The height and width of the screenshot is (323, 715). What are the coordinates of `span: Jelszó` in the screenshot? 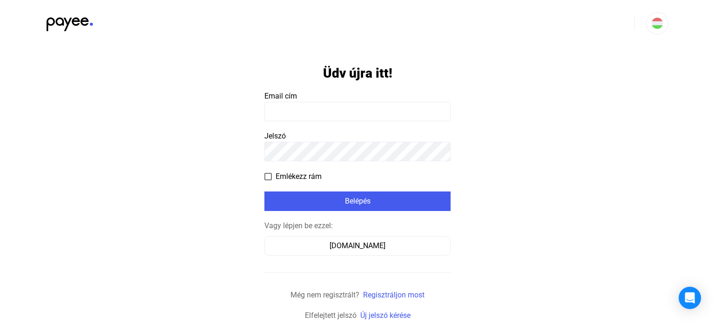 It's located at (275, 136).